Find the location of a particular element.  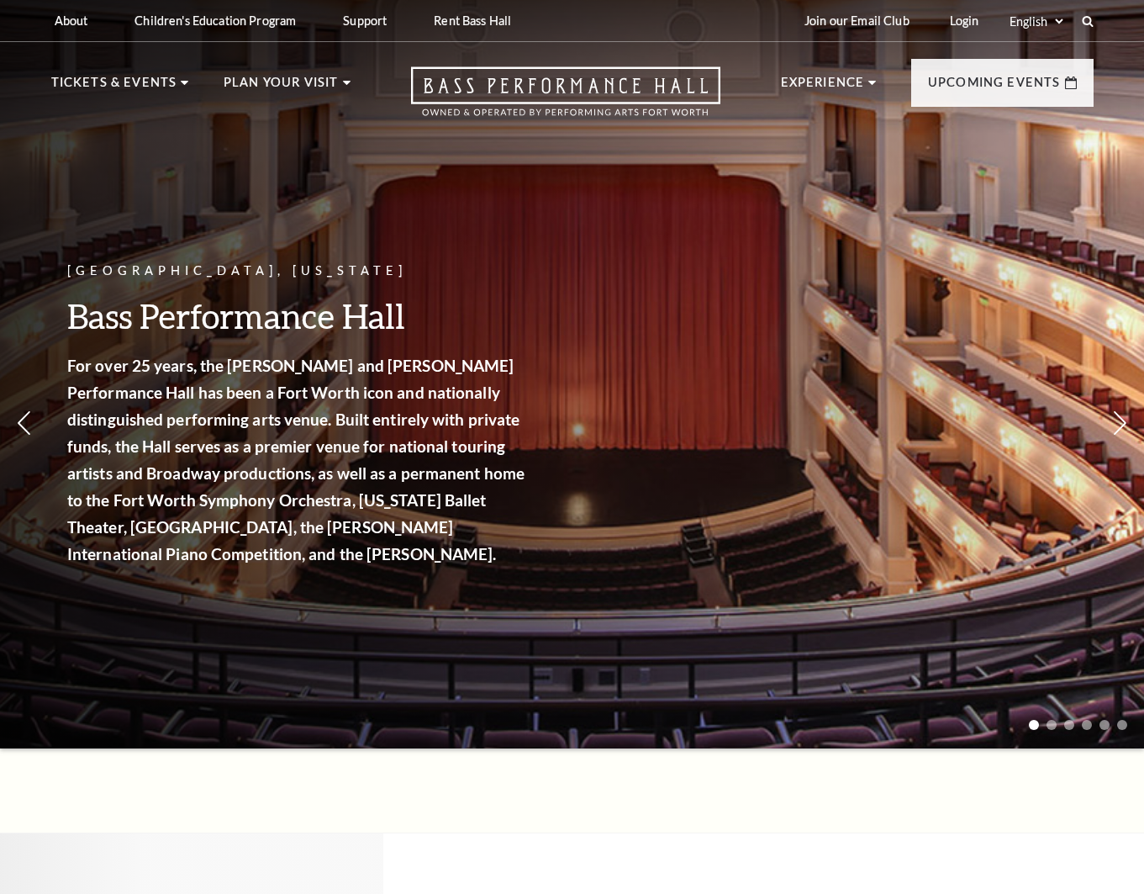

p: Support is located at coordinates (365, 20).